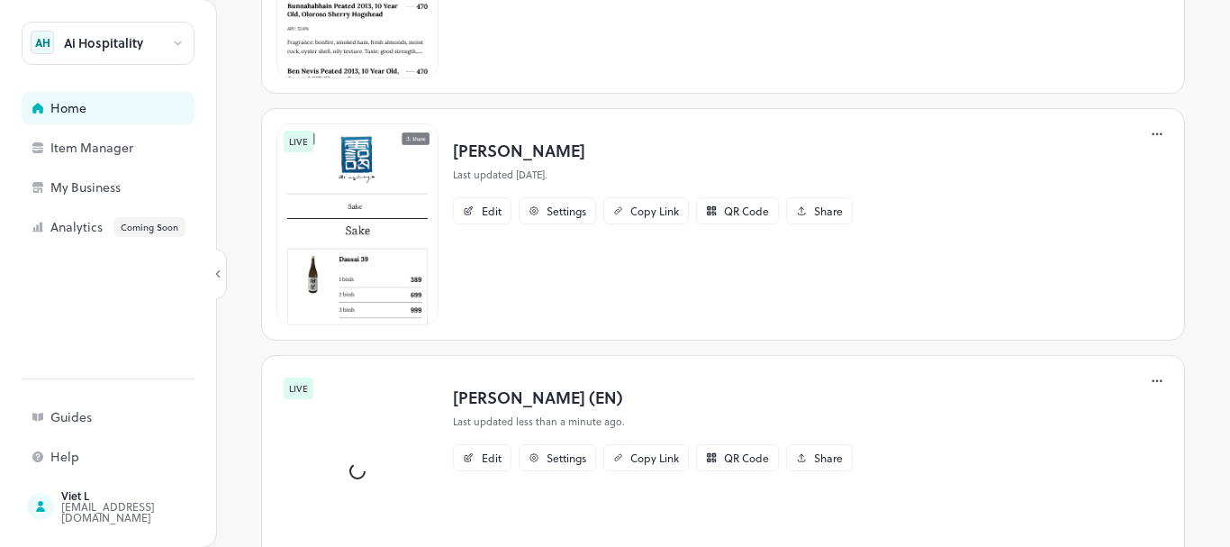 The width and height of the screenshot is (1230, 547). What do you see at coordinates (140, 457) in the screenshot?
I see `div: Help` at bounding box center [140, 457].